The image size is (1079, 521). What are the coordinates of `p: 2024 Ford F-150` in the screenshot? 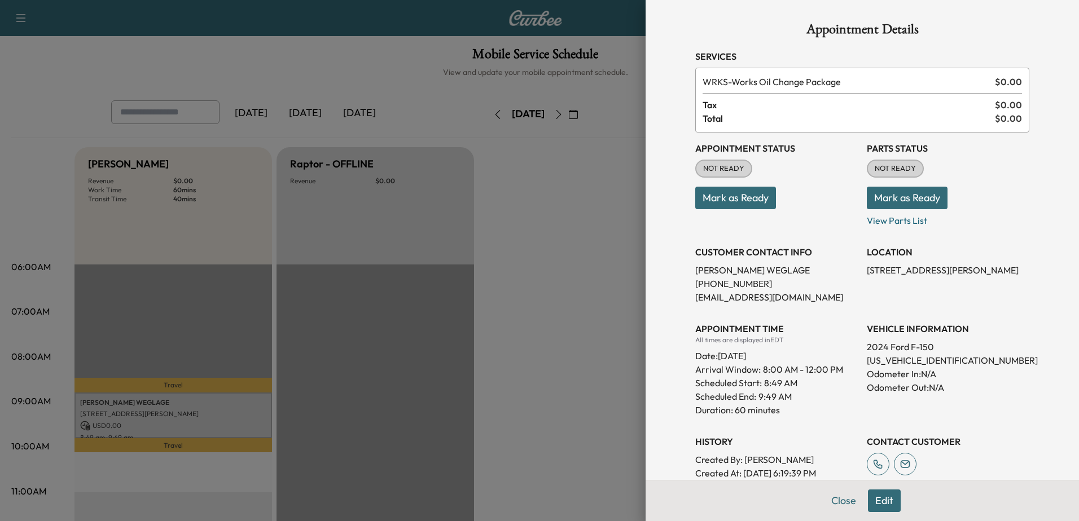 It's located at (948, 347).